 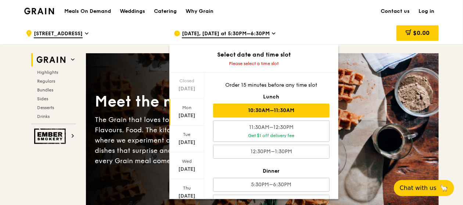 What do you see at coordinates (271, 171) in the screenshot?
I see `div: Dinner` at bounding box center [271, 171].